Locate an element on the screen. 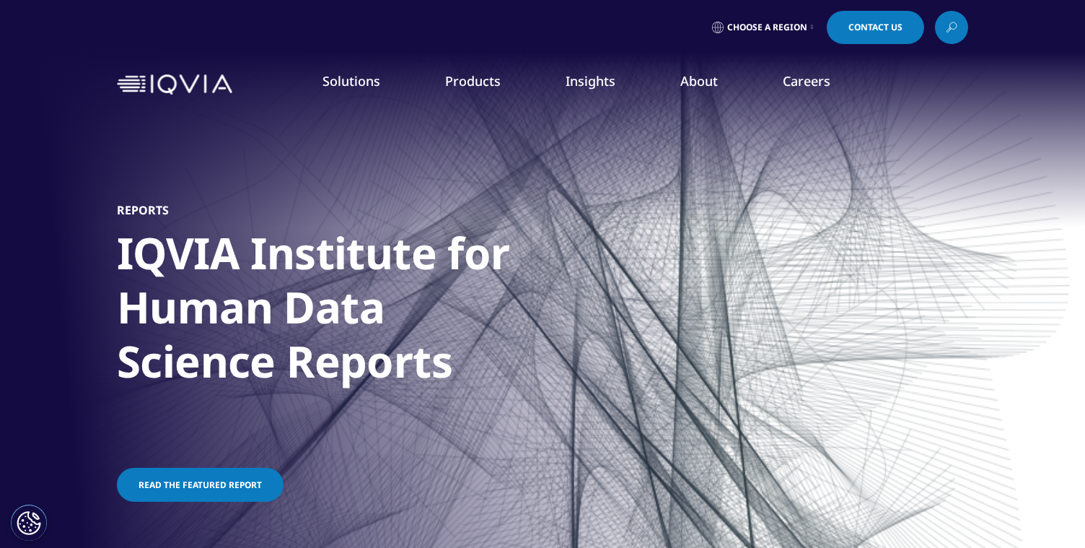 The image size is (1085, 548). a: Products is located at coordinates (473, 81).